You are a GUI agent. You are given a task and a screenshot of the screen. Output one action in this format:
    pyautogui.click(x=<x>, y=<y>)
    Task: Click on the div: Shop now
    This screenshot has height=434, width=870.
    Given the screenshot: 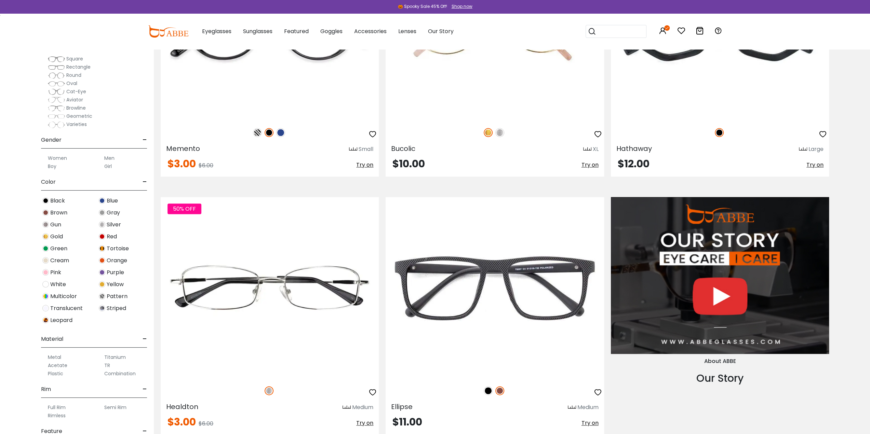 What is the action you would take?
    pyautogui.click(x=462, y=6)
    